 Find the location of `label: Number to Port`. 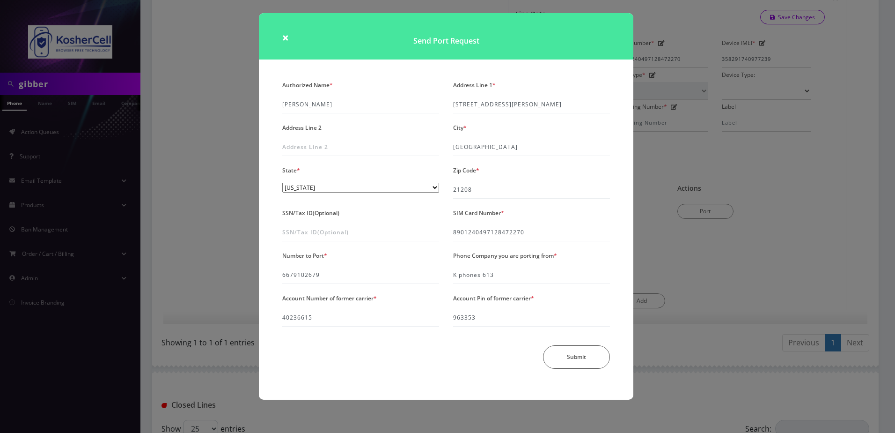

label: Number to Port is located at coordinates (305, 255).